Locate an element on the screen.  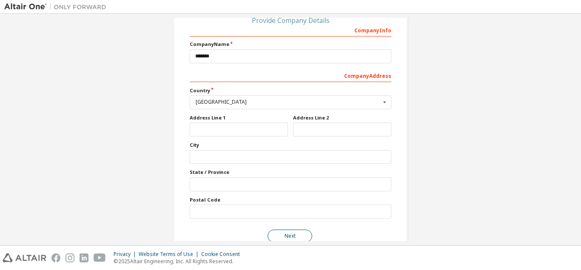
label: Address Line 2 is located at coordinates (342, 118).